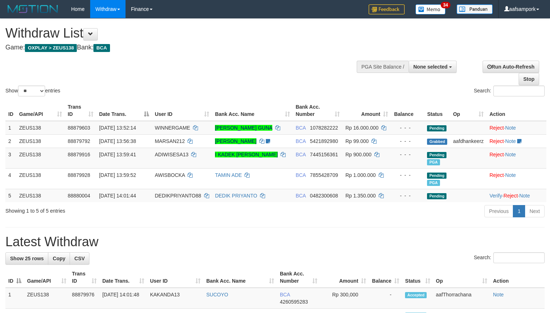 Image resolution: width=550 pixels, height=313 pixels. What do you see at coordinates (79, 258) in the screenshot?
I see `span: CSV` at bounding box center [79, 258].